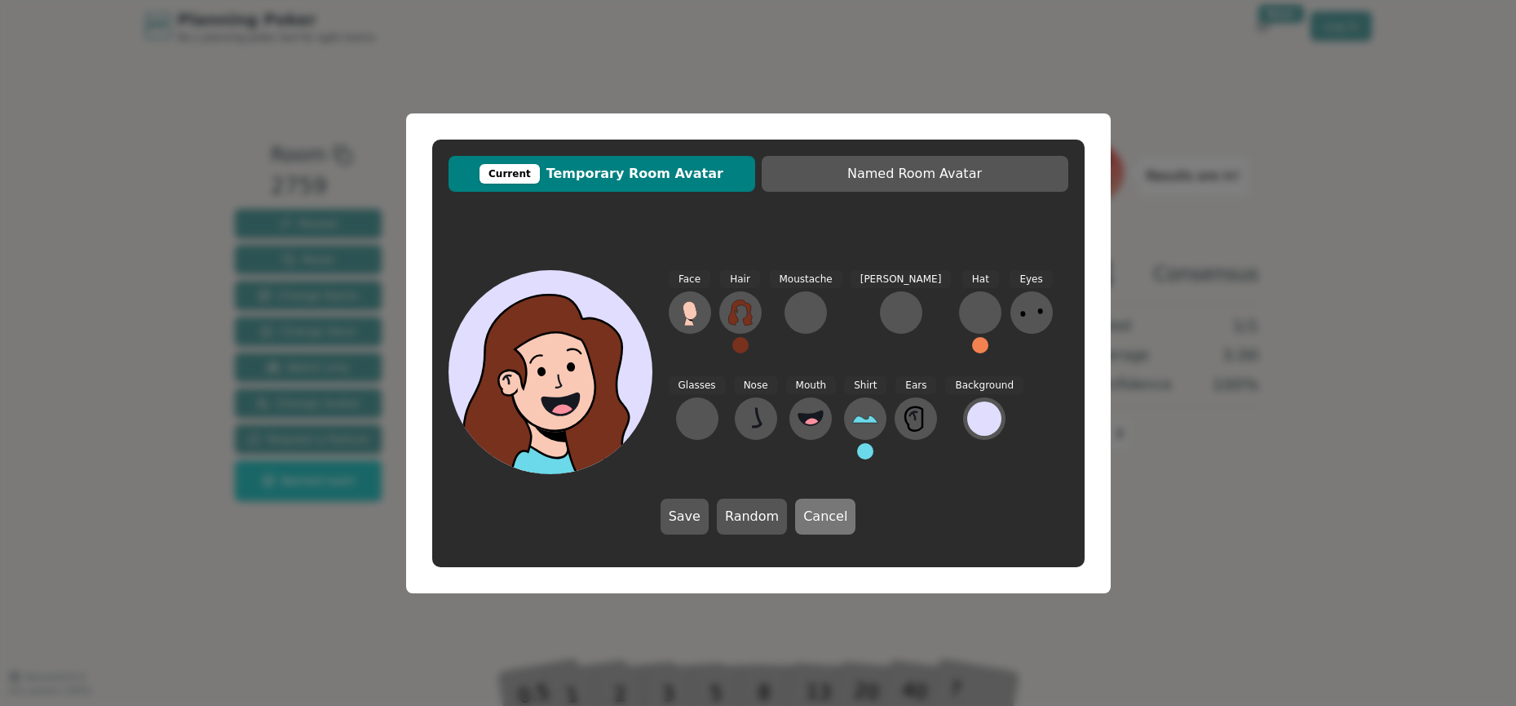 The width and height of the screenshot is (1516, 706). What do you see at coordinates (689, 279) in the screenshot?
I see `span: Face` at bounding box center [689, 279].